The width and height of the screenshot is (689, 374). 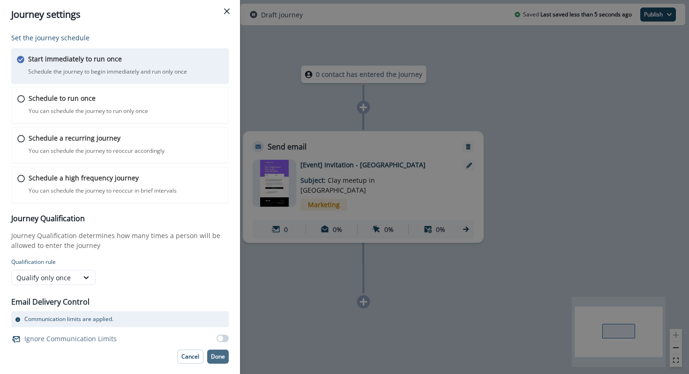 I want to click on p: Schedule a recurring journey, so click(x=75, y=138).